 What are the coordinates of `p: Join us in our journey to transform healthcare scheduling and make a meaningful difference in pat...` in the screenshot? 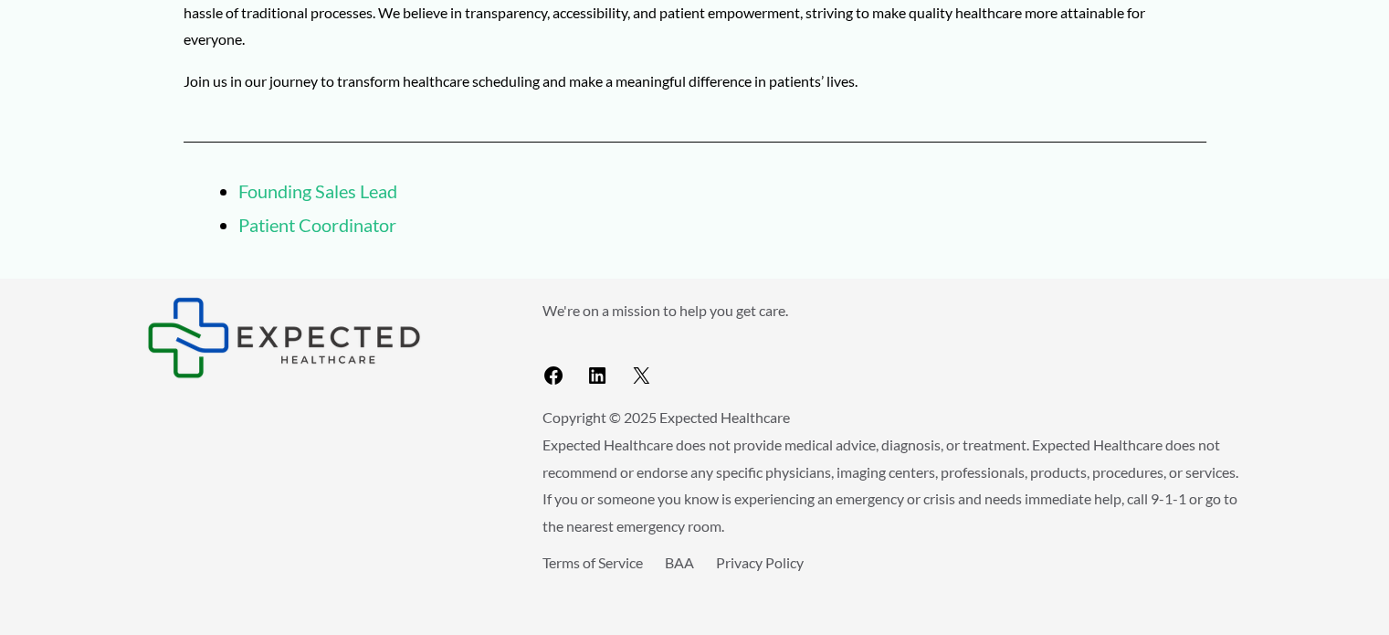 It's located at (695, 81).